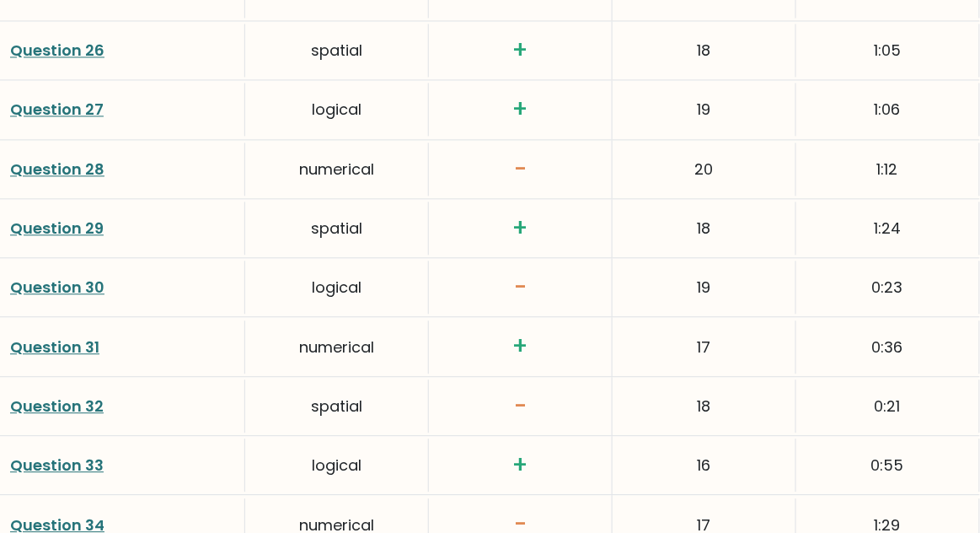  I want to click on a: Question 30, so click(57, 287).